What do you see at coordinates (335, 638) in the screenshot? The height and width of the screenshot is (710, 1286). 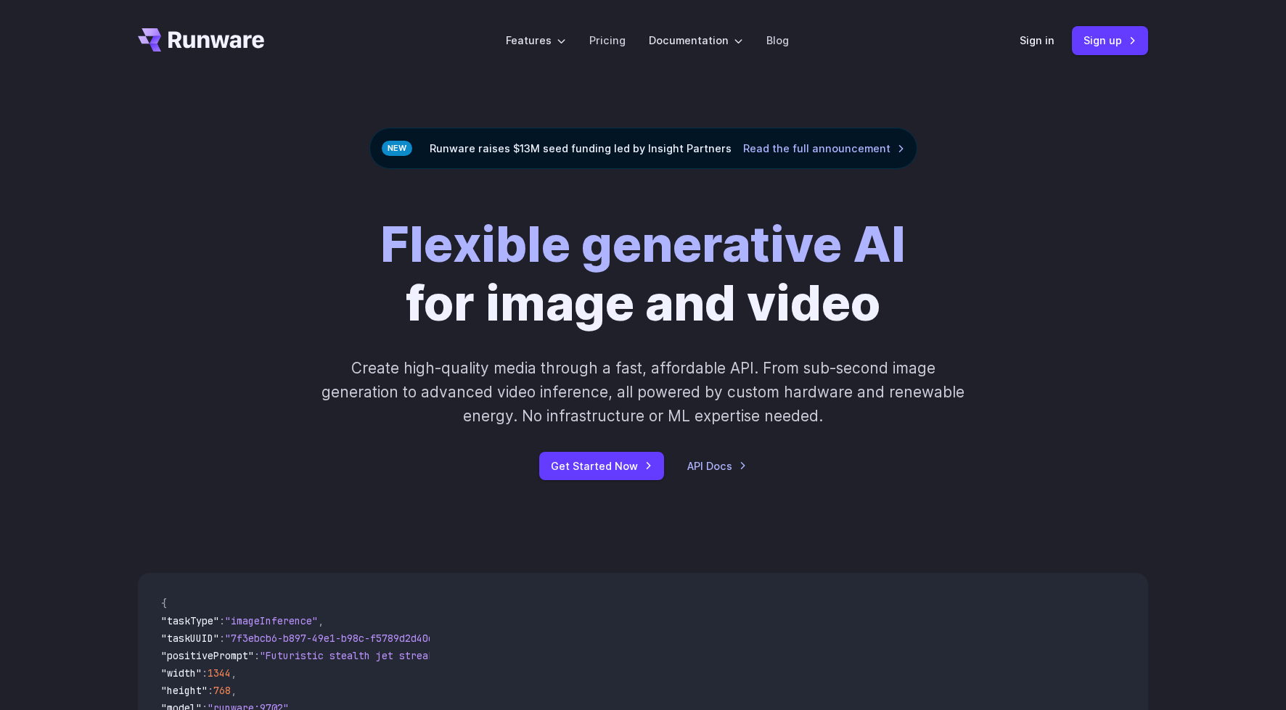 I see `span: "7f3ebcb6-b897-49e1-b98c-f5789d2d40d7"` at bounding box center [335, 638].